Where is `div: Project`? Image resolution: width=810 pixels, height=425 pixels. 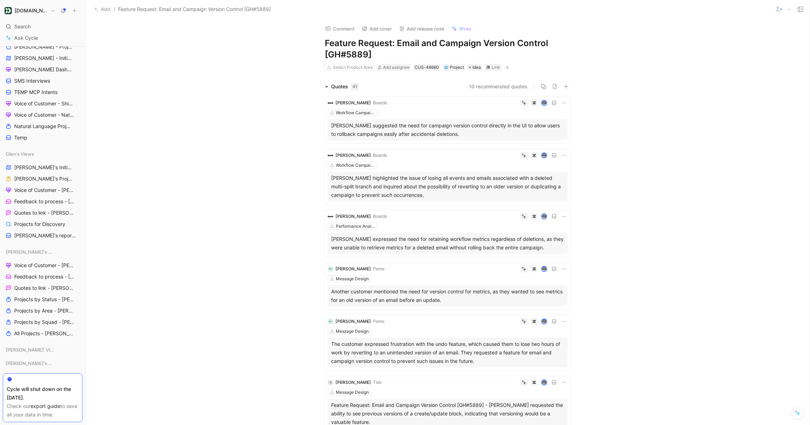
div: Project is located at coordinates (454, 67).